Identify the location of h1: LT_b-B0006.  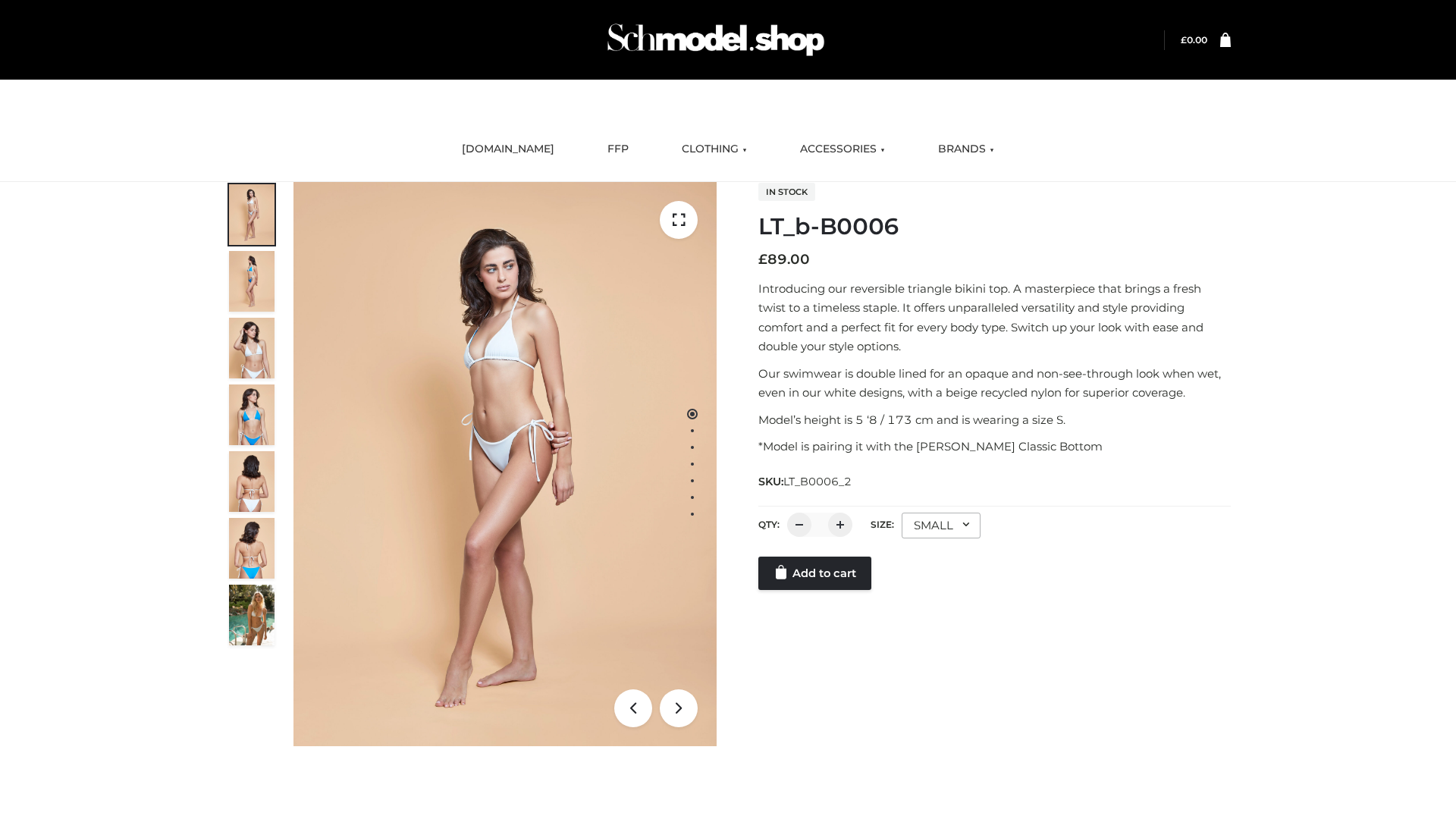
(994, 227).